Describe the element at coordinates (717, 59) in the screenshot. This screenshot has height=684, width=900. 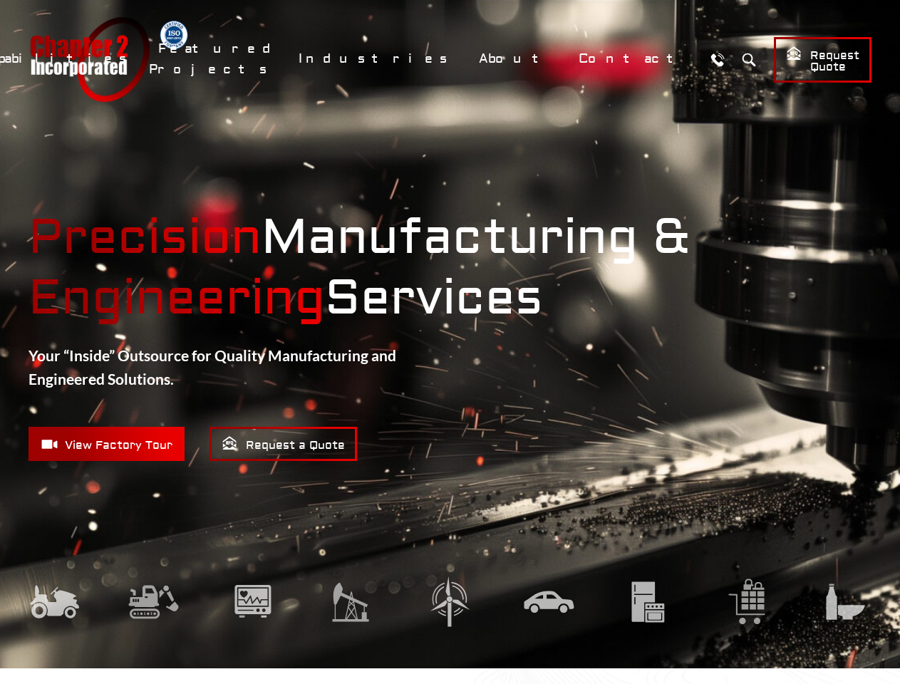
I see `a: Call Us` at that location.